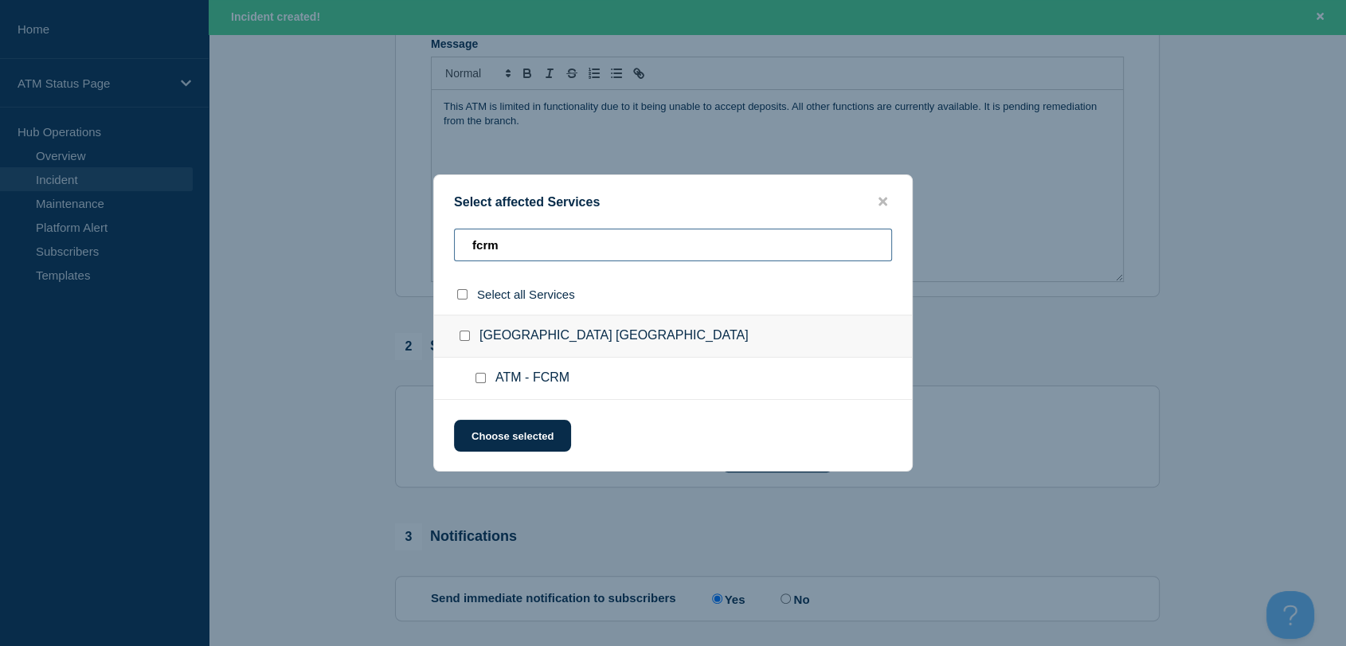 This screenshot has height=646, width=1346. Describe the element at coordinates (532, 378) in the screenshot. I see `span: ATM - FCRM` at that location.